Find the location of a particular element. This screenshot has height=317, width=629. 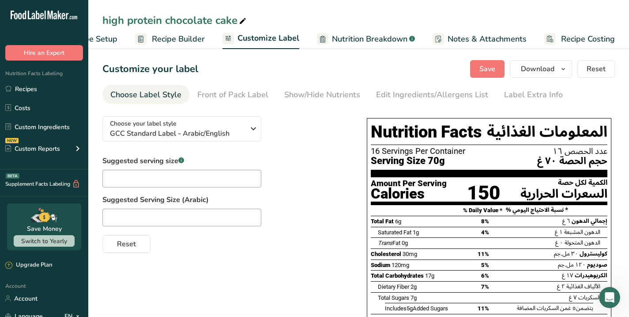

span: Customize Label is located at coordinates (269, 38).